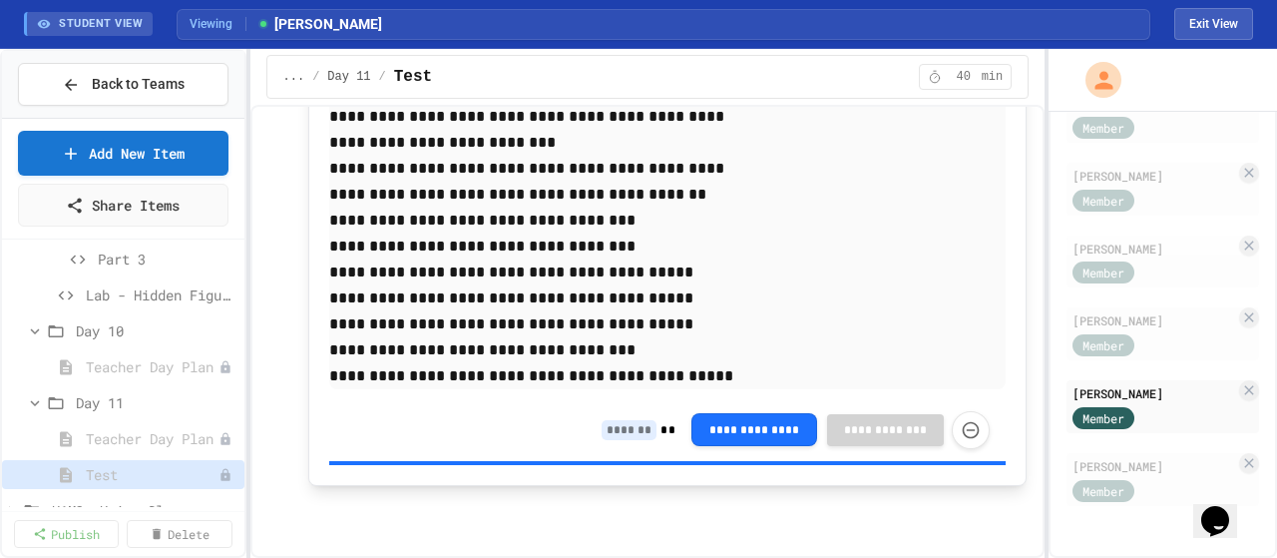 Image resolution: width=1277 pixels, height=558 pixels. Describe the element at coordinates (156, 330) in the screenshot. I see `span: Day 10` at that location.